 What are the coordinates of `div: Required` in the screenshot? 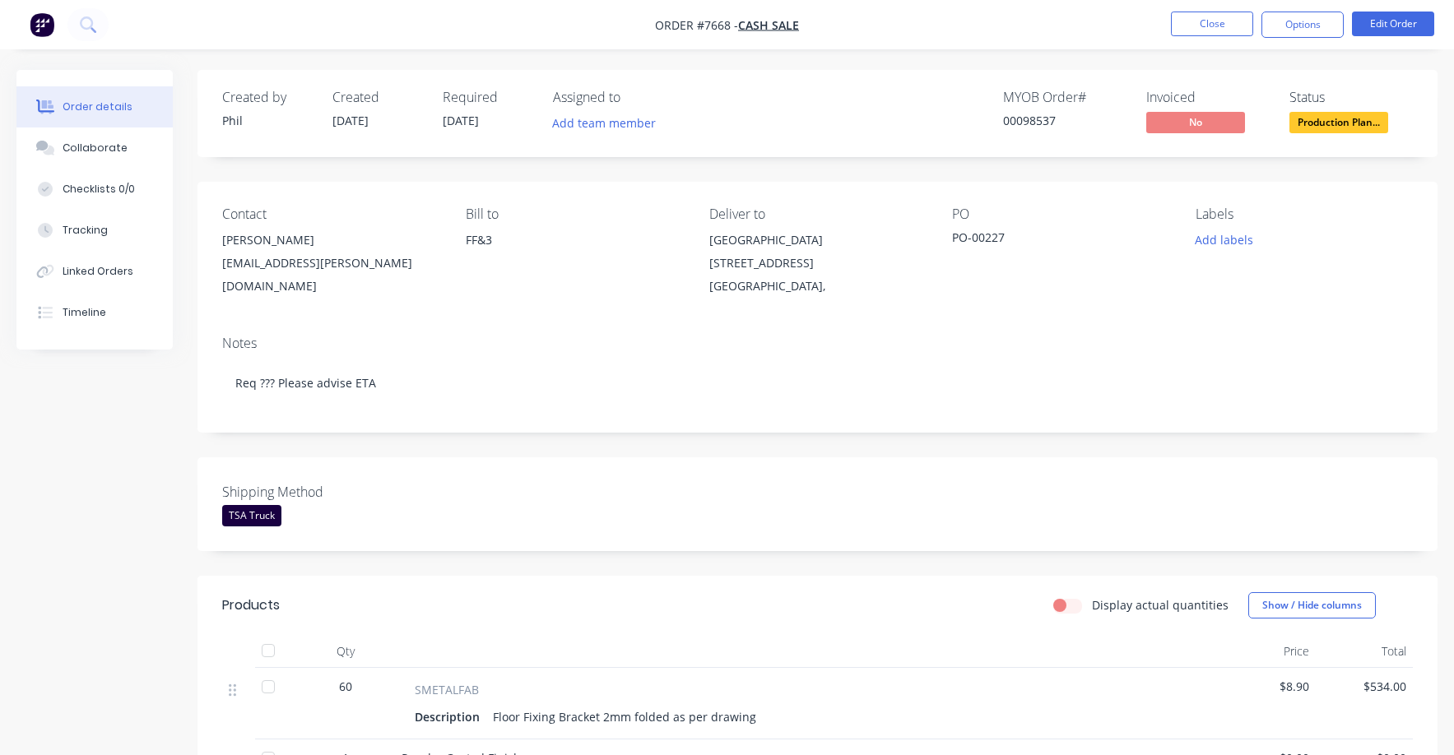 It's located at (488, 97).